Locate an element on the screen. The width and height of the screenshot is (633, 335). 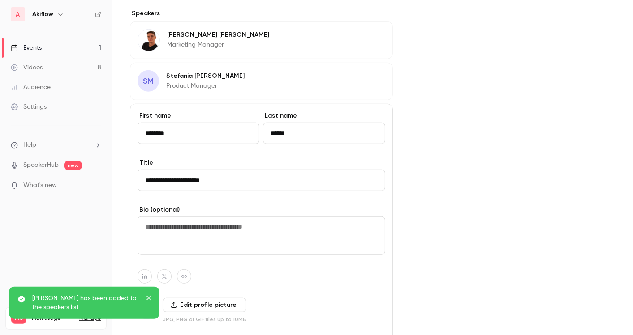
span: SM is located at coordinates (148, 81).